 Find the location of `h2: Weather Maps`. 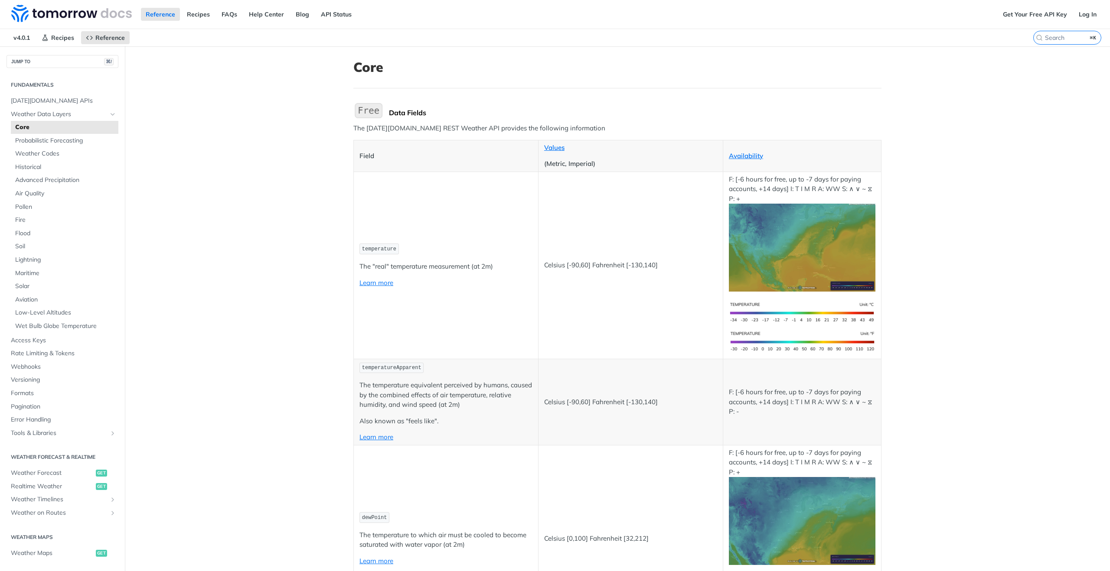

h2: Weather Maps is located at coordinates (62, 537).